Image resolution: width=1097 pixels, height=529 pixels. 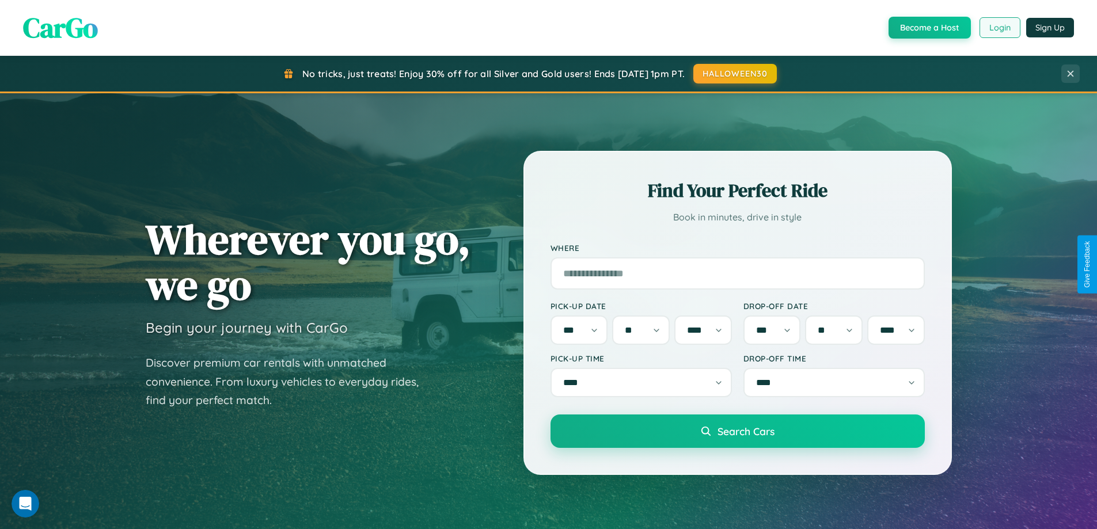 I want to click on h2: Find Your Perfect Ride, so click(x=737, y=191).